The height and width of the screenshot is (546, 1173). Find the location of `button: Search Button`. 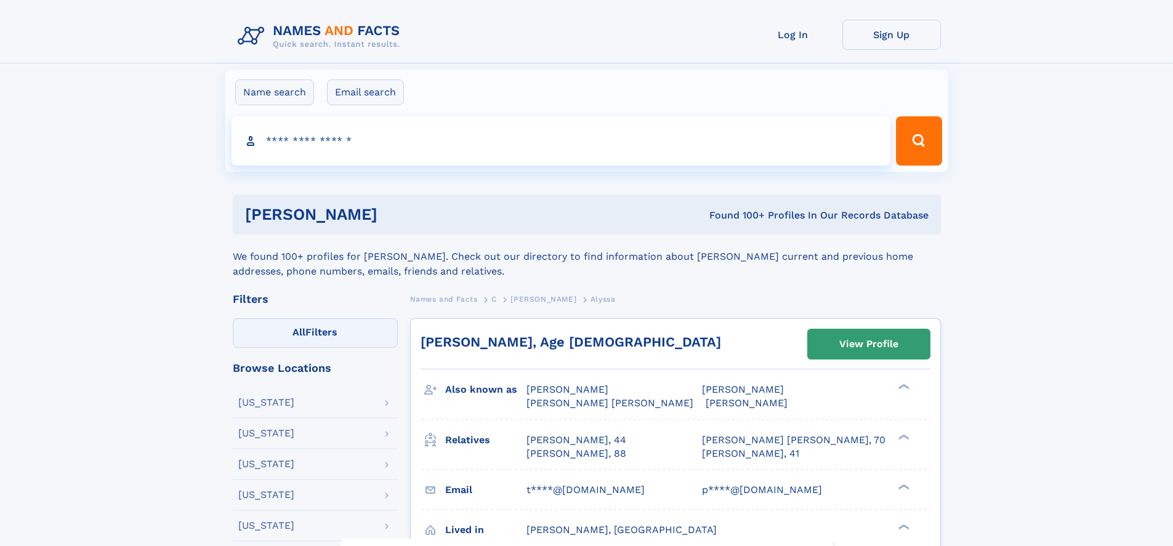

button: Search Button is located at coordinates (919, 141).